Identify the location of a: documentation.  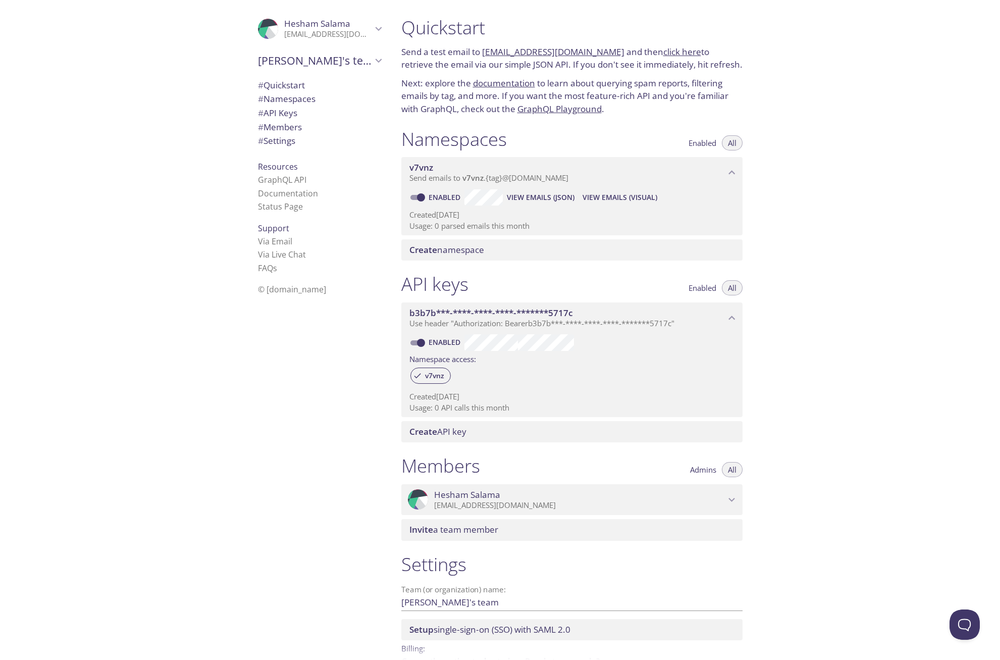
(504, 83).